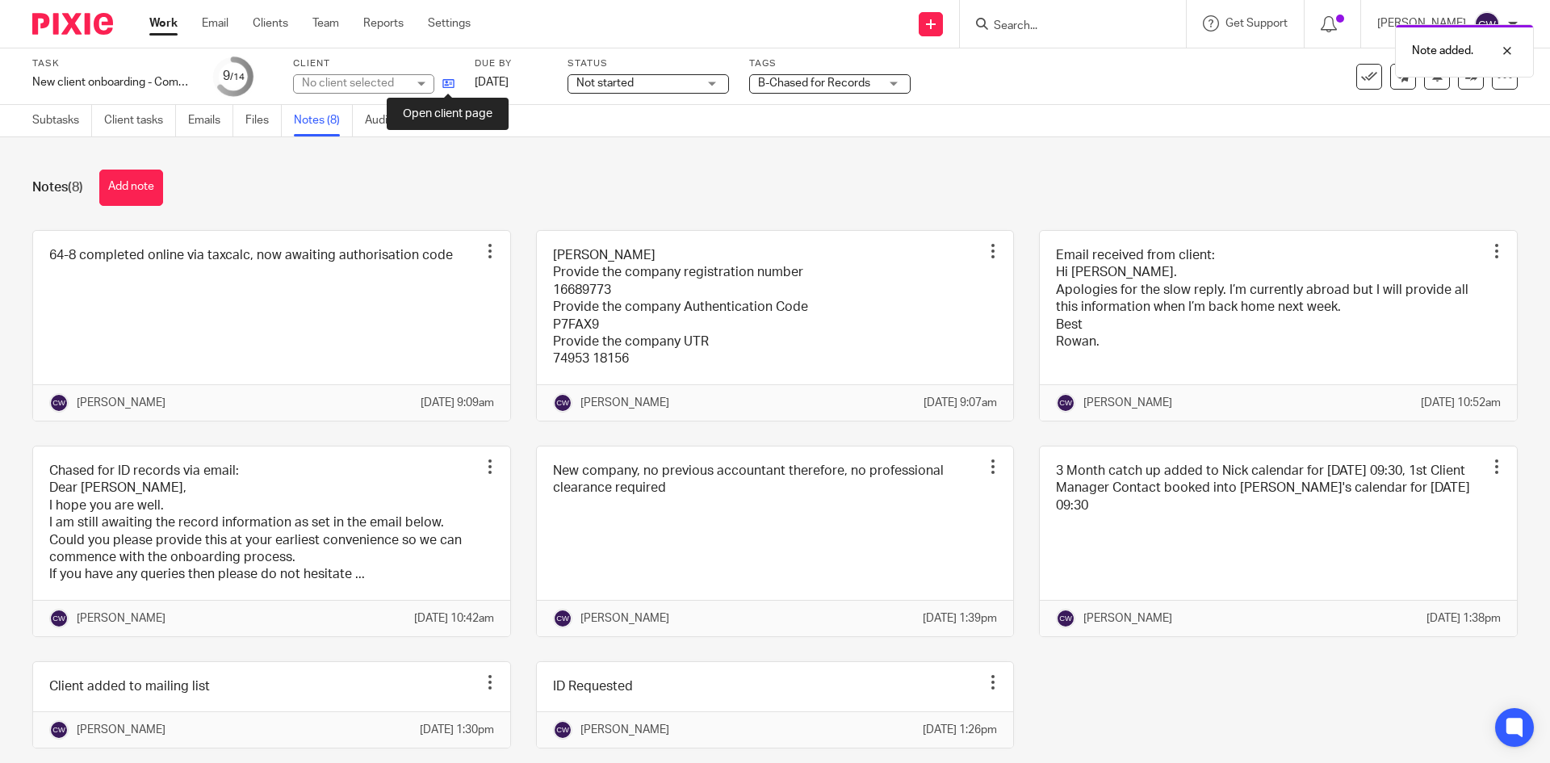  What do you see at coordinates (830, 64) in the screenshot?
I see `label: Tags` at bounding box center [830, 64].